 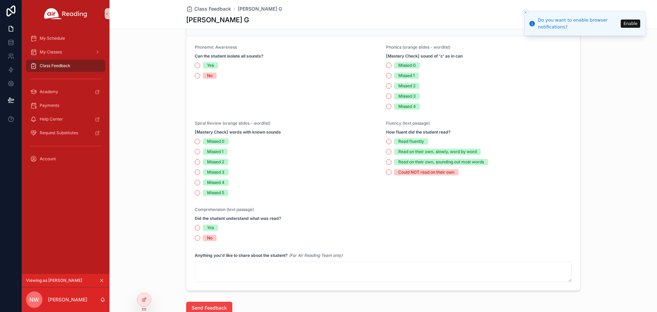 What do you see at coordinates (34, 300) in the screenshot?
I see `span: NW` at bounding box center [34, 300].